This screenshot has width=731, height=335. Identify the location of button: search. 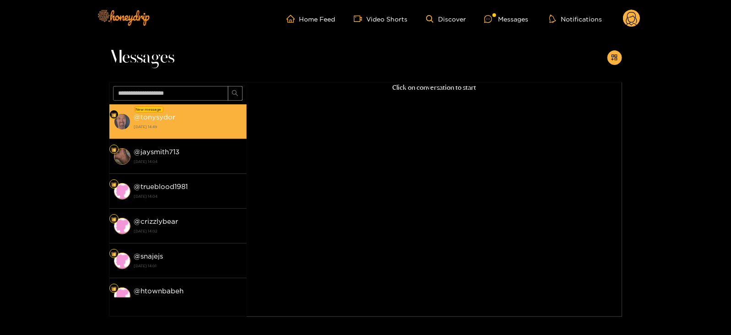
(235, 93).